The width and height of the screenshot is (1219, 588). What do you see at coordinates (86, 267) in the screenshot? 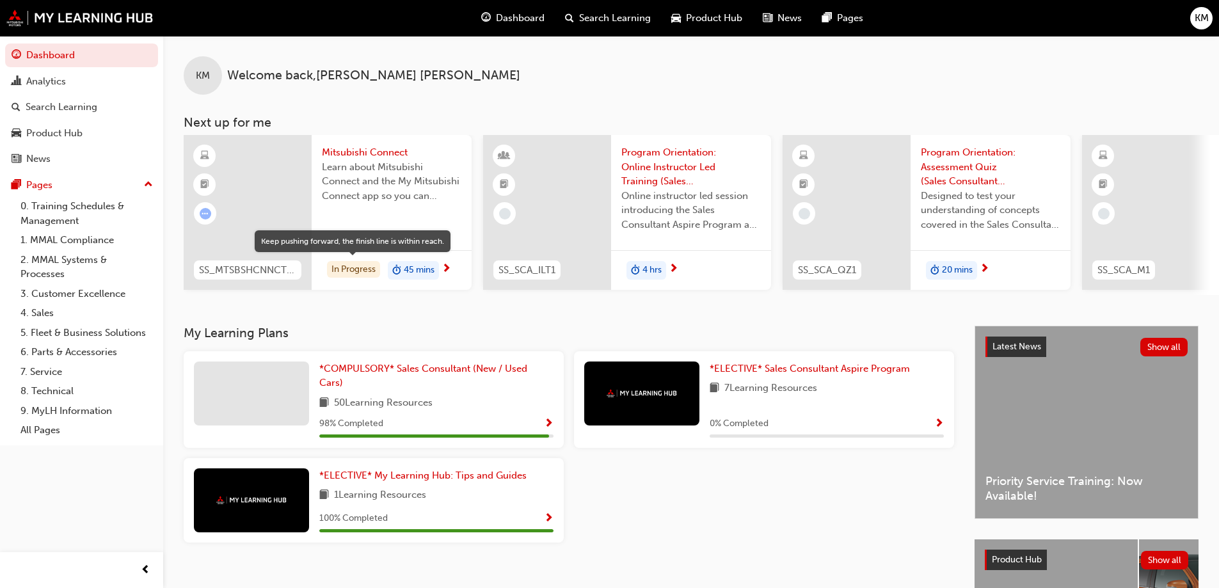
I see `a: 2. MMAL Systems & Processes` at bounding box center [86, 267].